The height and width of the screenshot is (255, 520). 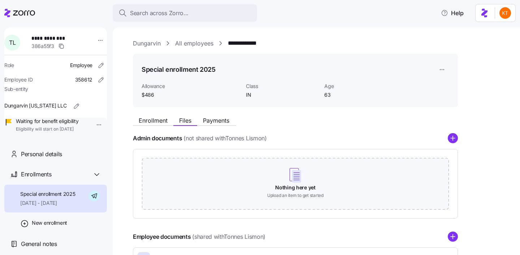 I want to click on span: New enrollment, so click(x=49, y=223).